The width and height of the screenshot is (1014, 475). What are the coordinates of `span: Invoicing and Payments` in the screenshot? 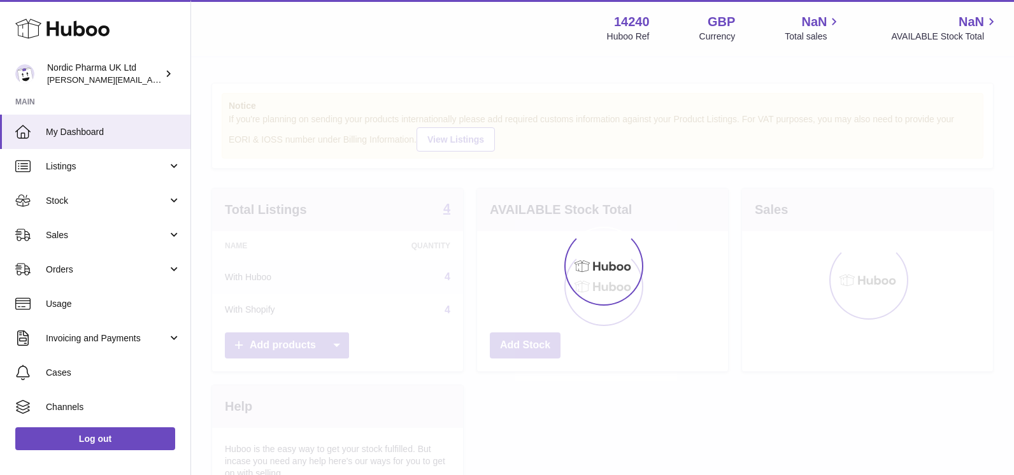 It's located at (106, 338).